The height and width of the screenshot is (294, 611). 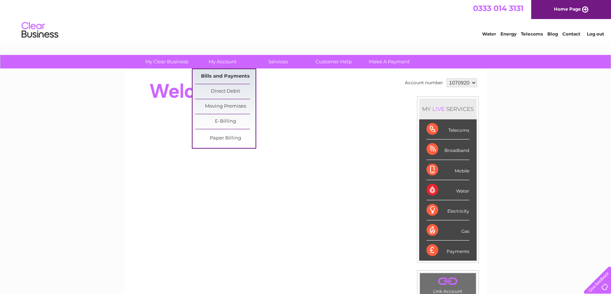 What do you see at coordinates (448, 190) in the screenshot?
I see `div: Water` at bounding box center [448, 190].